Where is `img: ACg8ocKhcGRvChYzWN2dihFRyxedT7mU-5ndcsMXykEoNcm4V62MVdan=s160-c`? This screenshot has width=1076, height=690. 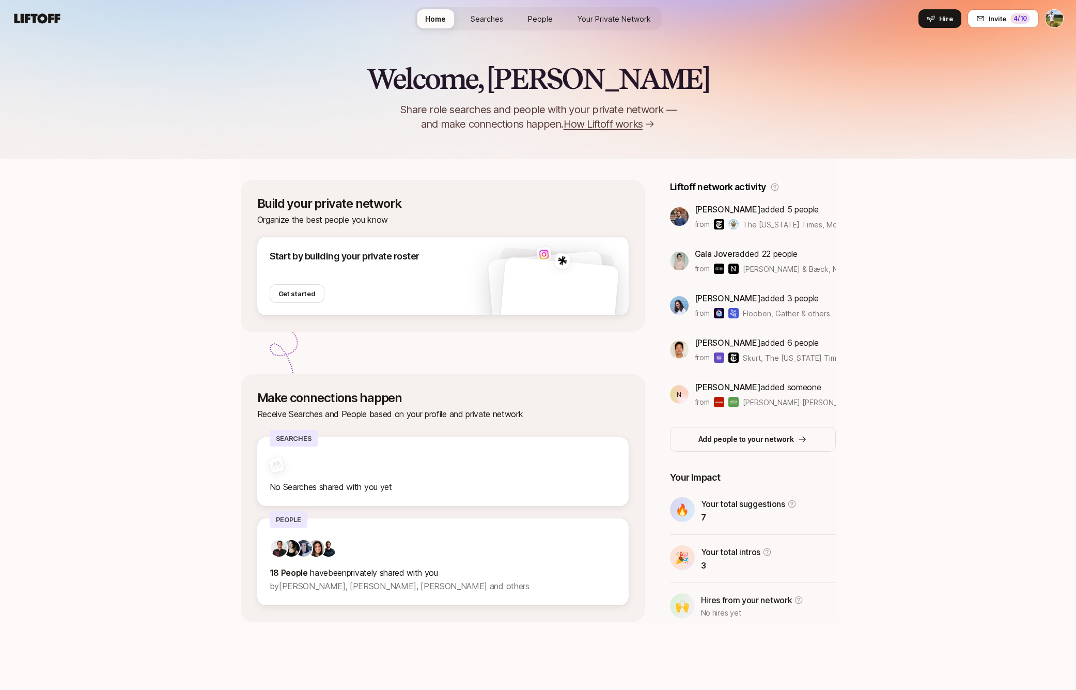
img: ACg8ocKhcGRvChYzWN2dihFRyxedT7mU-5ndcsMXykEoNcm4V62MVdan=s160-c is located at coordinates (679, 261).